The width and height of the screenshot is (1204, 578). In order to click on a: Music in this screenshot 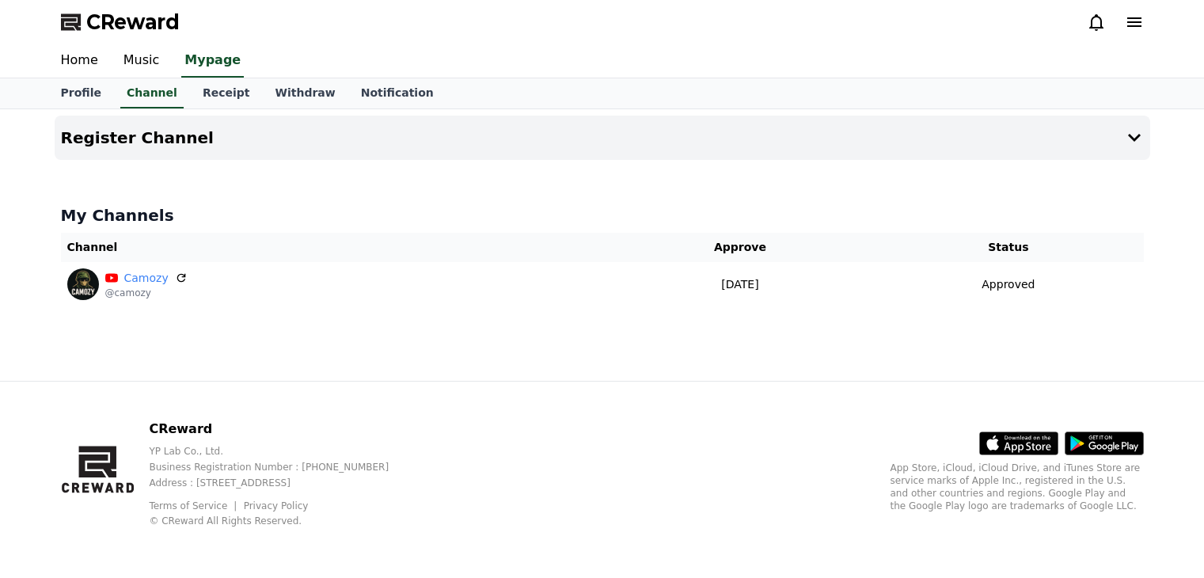, I will do `click(142, 61)`.